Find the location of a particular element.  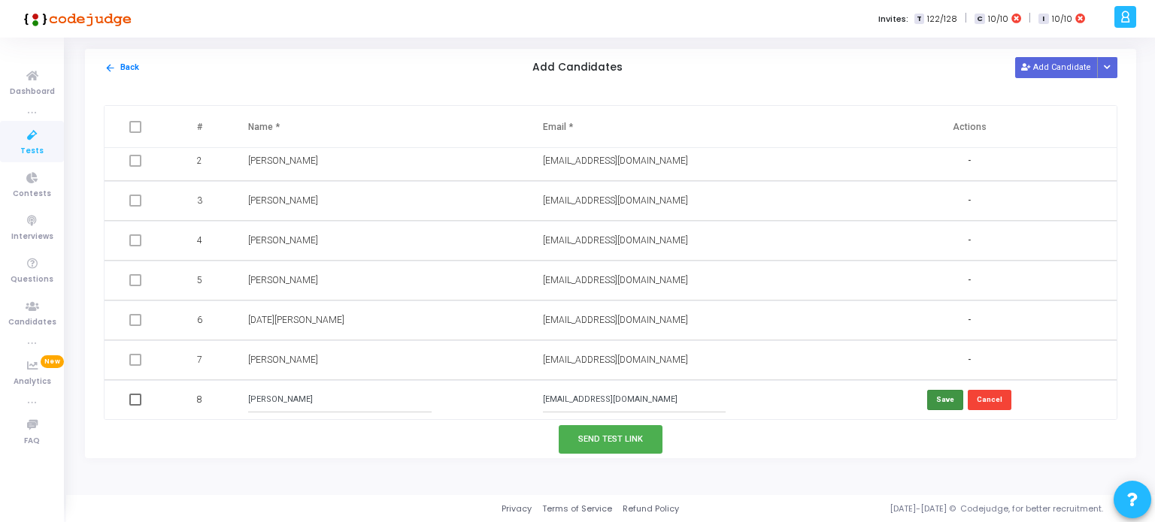

label: Invites: is located at coordinates (893, 19).